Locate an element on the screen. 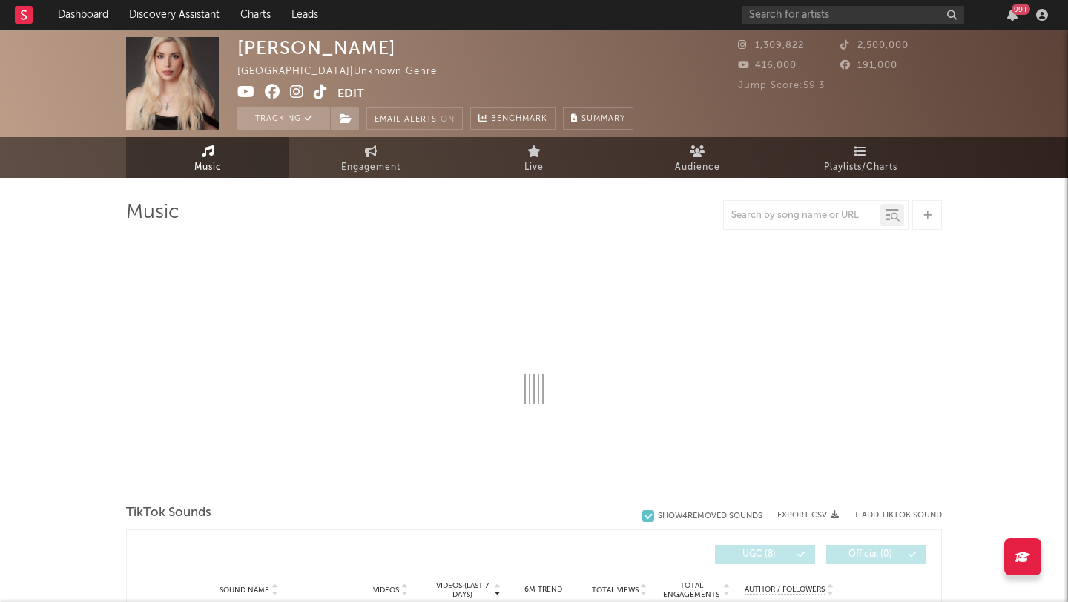 This screenshot has height=602, width=1068. span: Jump Score: 59.3 is located at coordinates (781, 85).